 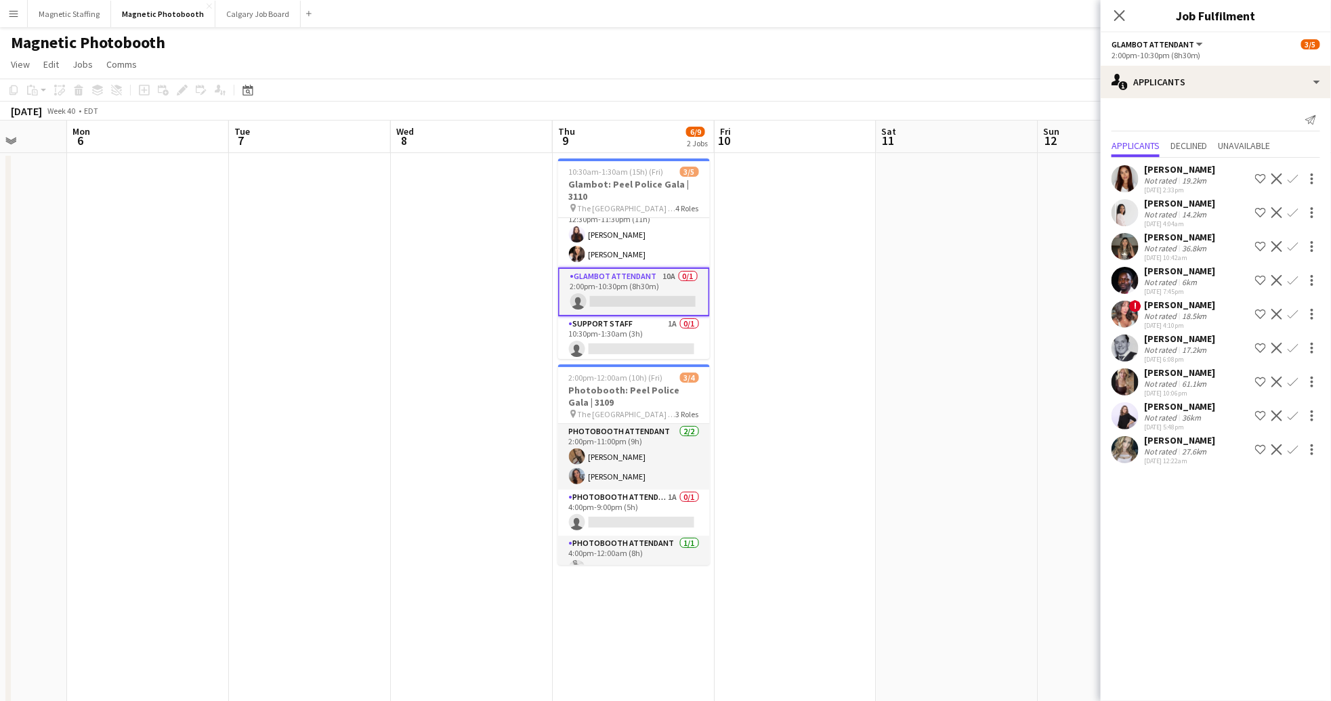 What do you see at coordinates (1158, 44) in the screenshot?
I see `button: Glambot Attendant` at bounding box center [1158, 44].